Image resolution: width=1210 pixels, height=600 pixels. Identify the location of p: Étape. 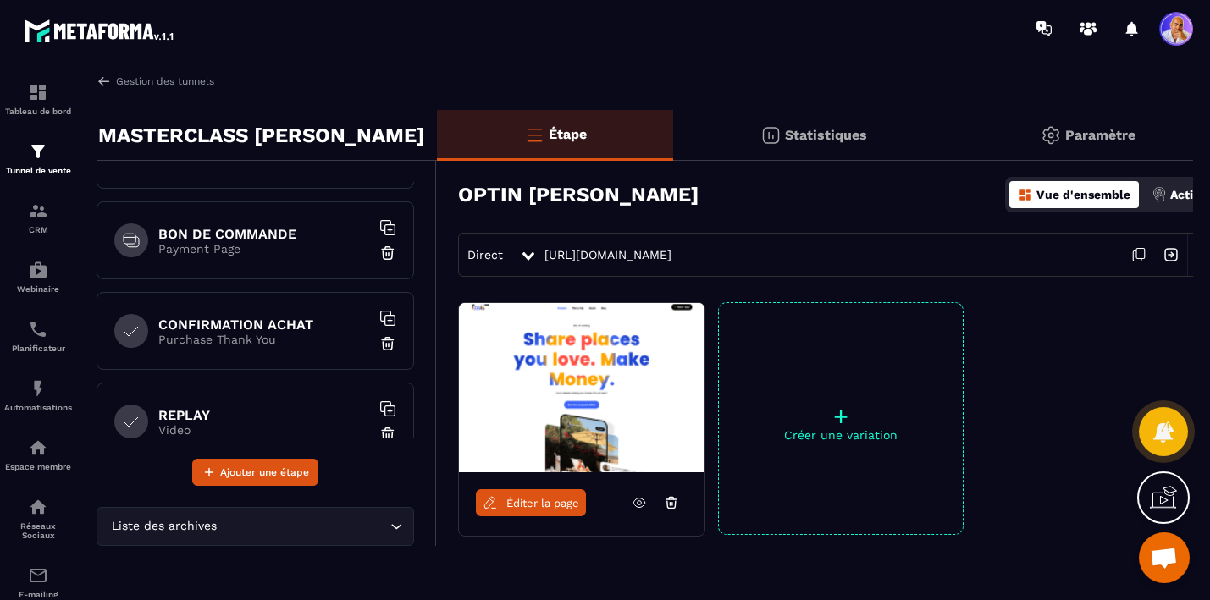
(567, 134).